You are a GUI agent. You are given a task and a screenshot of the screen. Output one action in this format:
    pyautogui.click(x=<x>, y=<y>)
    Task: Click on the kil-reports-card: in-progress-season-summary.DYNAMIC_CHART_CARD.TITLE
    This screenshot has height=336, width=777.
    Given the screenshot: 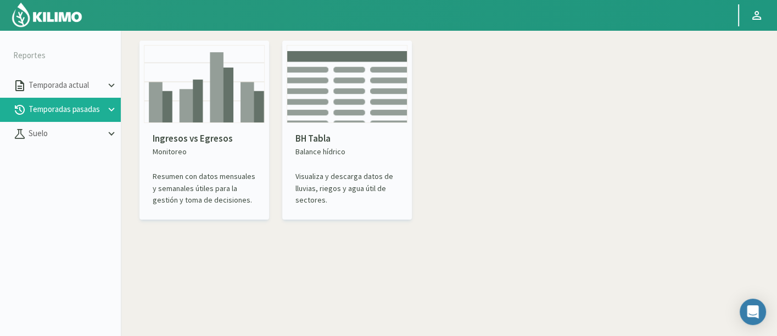 What is the action you would take?
    pyautogui.click(x=204, y=130)
    